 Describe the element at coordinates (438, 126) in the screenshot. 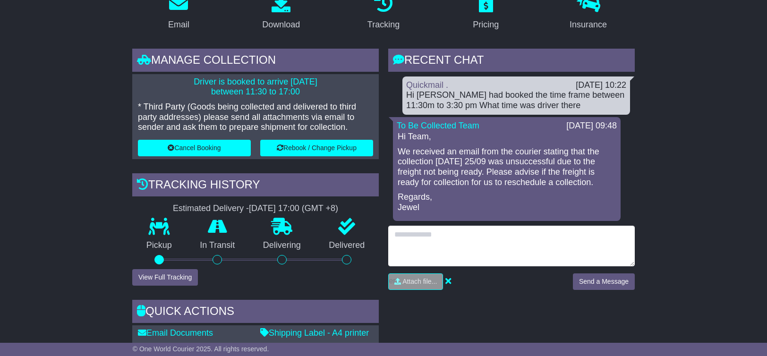

I see `a: To Be Collected Team` at that location.